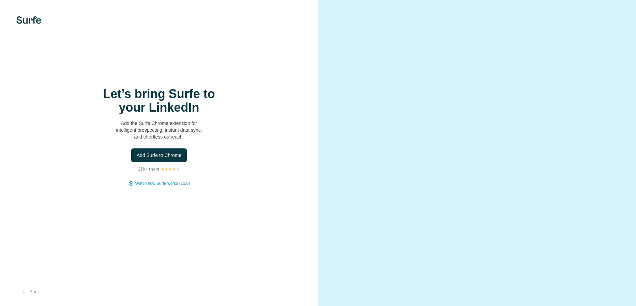 The image size is (636, 306). I want to click on p: Add the Surfe Chrome extension for intelligent prospecting, instant data sync, and effortless out..., so click(159, 130).